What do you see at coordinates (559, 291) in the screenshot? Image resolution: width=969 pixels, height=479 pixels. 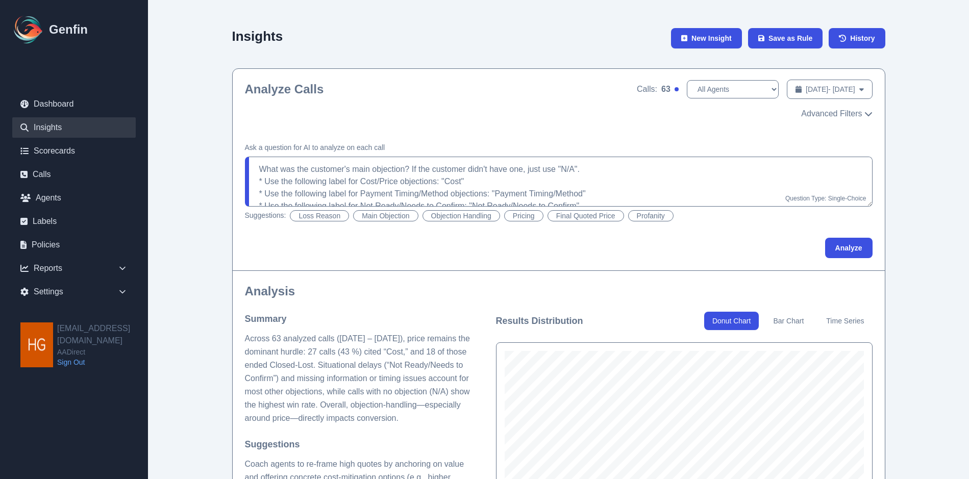 I see `h2: Analysis` at bounding box center [559, 291].